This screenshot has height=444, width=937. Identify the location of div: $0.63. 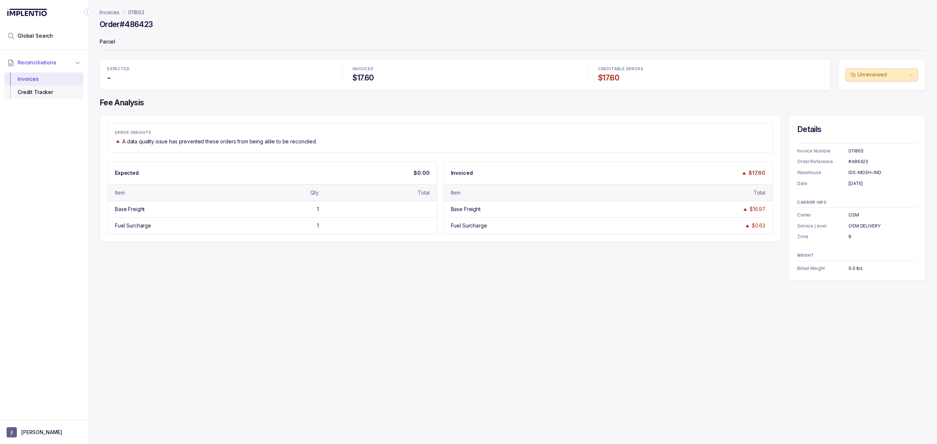
(758, 226).